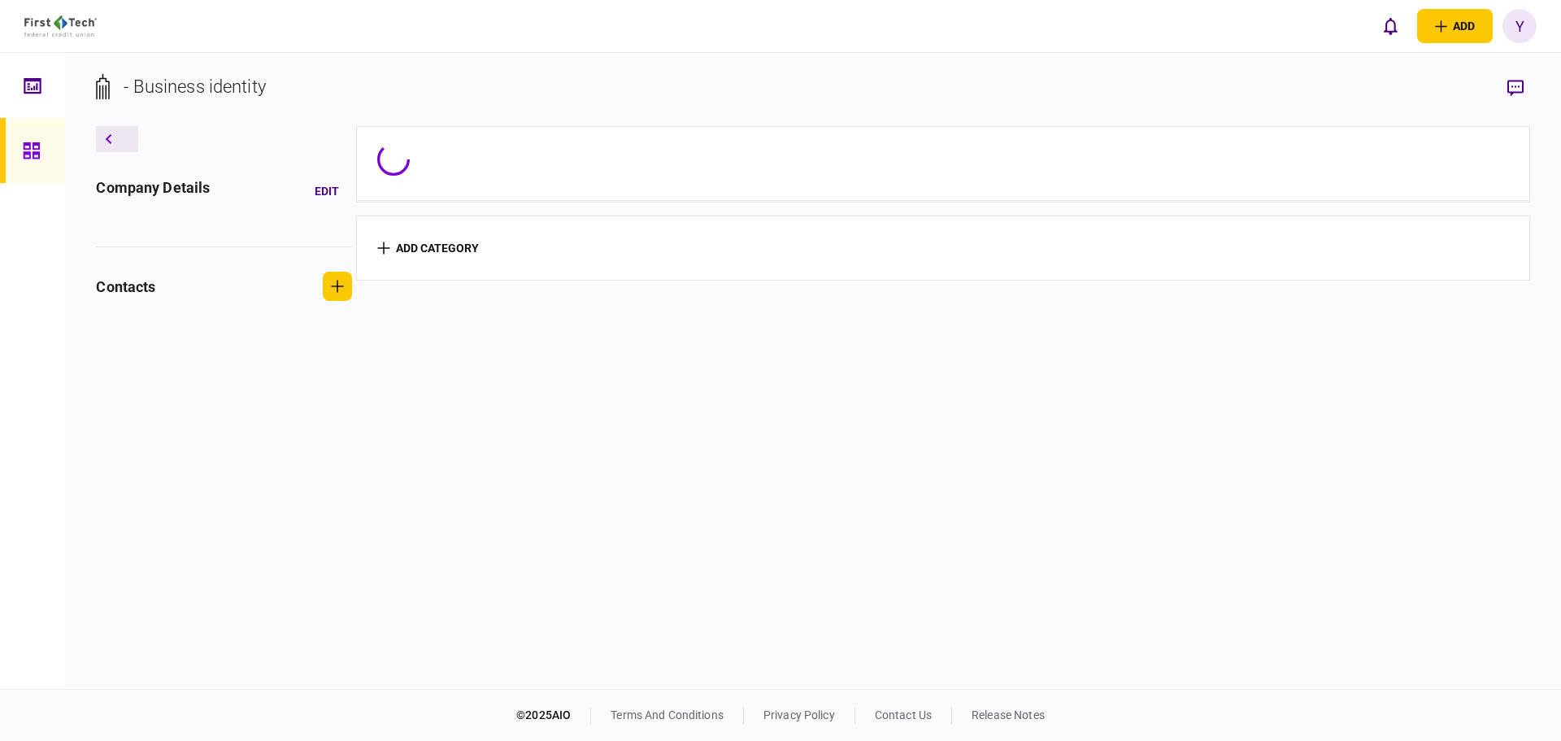 The width and height of the screenshot is (1561, 741). I want to click on button: open adding identity options, so click(1454, 26).